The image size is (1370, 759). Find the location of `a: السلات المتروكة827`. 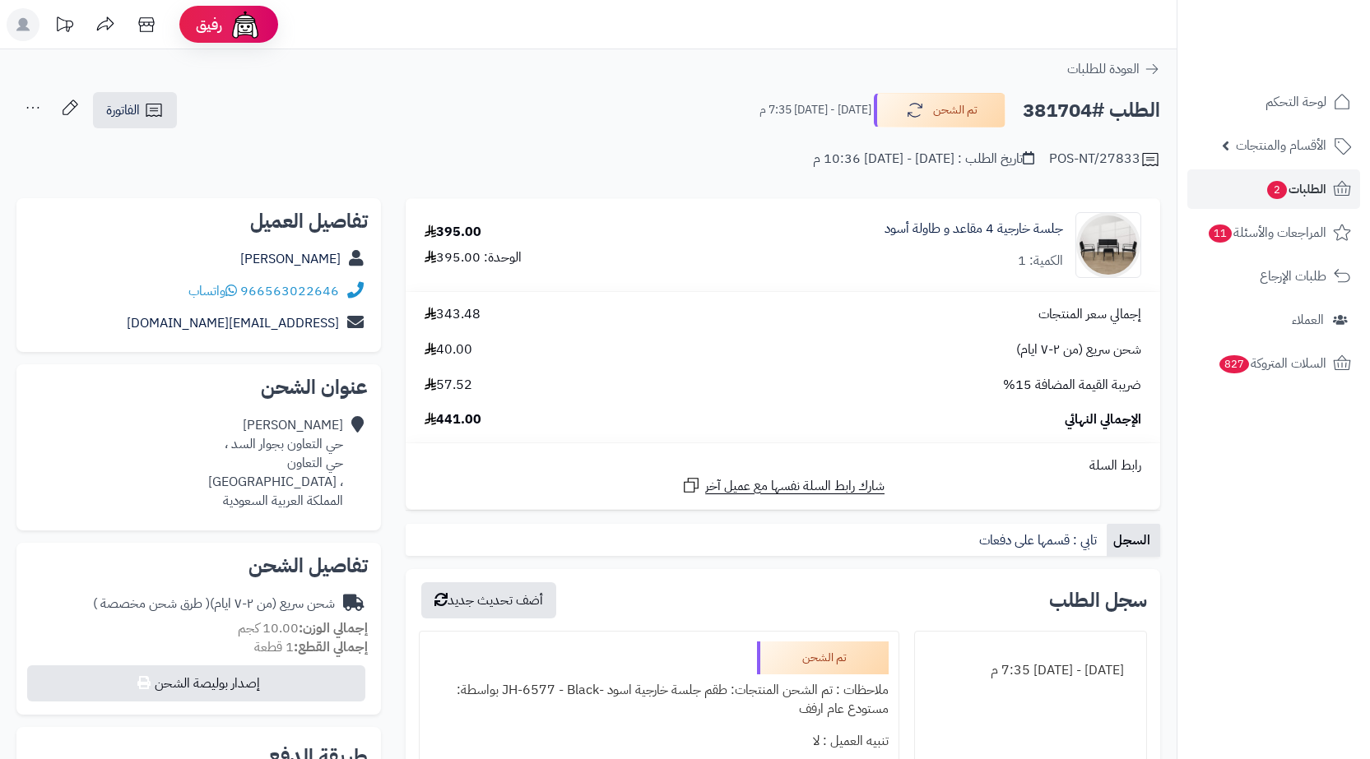

a: السلات المتروكة827 is located at coordinates (1273, 364).